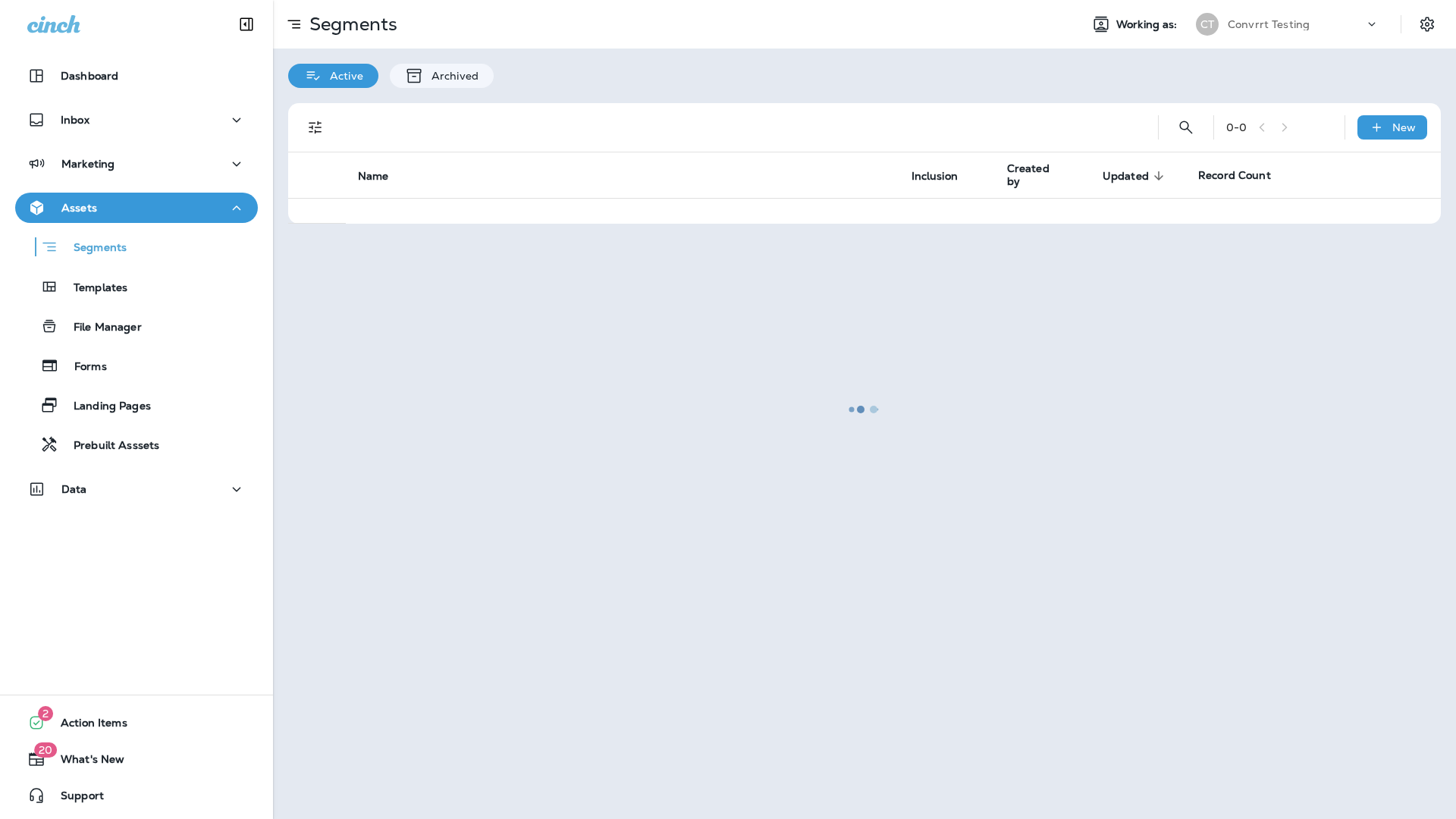 This screenshot has width=1456, height=819. Describe the element at coordinates (105, 407) in the screenshot. I see `p: Landing Pages` at that location.